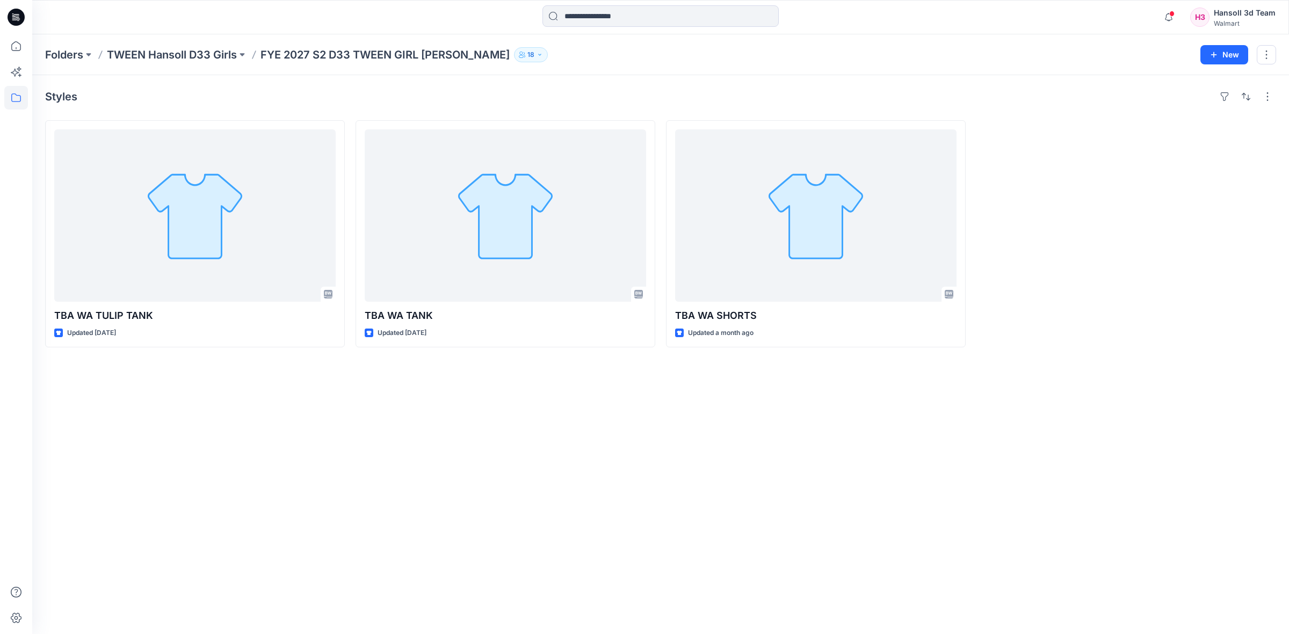 The height and width of the screenshot is (634, 1289). What do you see at coordinates (1245, 13) in the screenshot?
I see `div: Hansoll 3d Team` at bounding box center [1245, 13].